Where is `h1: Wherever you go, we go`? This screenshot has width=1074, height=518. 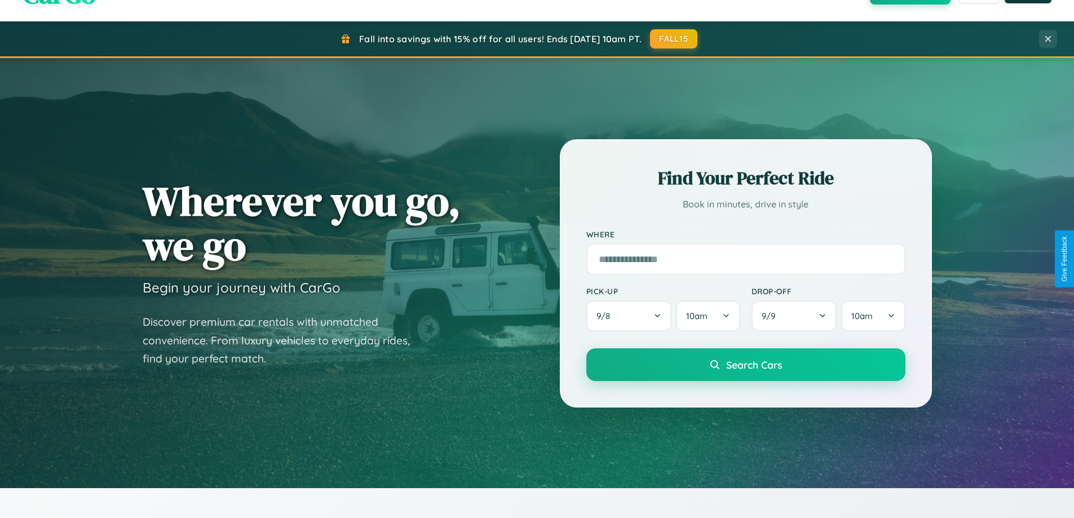
h1: Wherever you go, we go is located at coordinates (302, 223).